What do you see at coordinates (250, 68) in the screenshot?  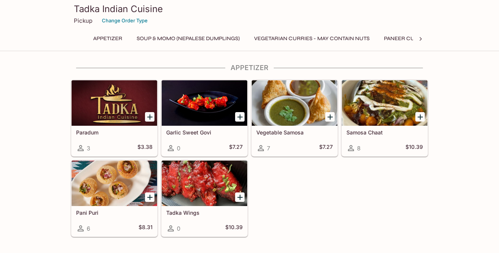 I see `h4: Appetizer` at bounding box center [250, 68].